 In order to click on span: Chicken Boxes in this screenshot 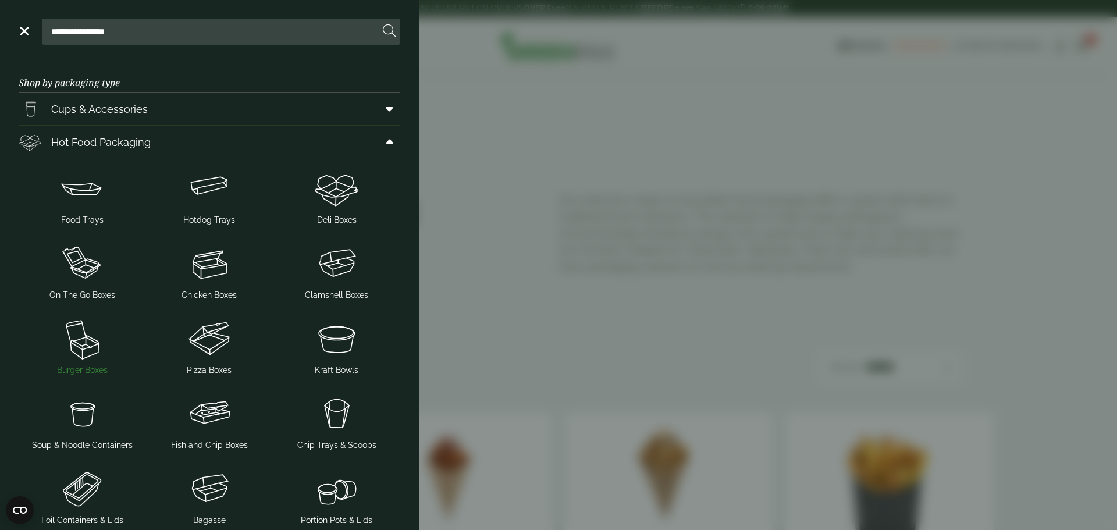, I will do `click(209, 295)`.